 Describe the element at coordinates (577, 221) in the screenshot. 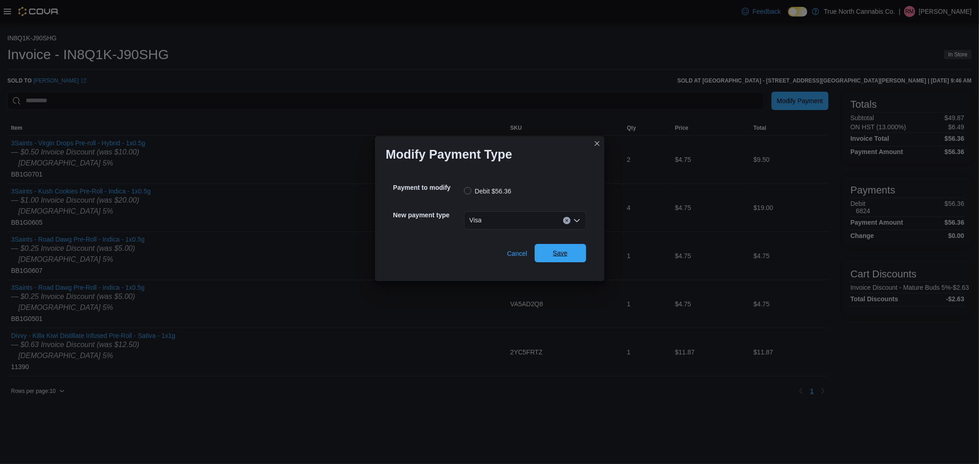

I see `button: Open list of options` at that location.